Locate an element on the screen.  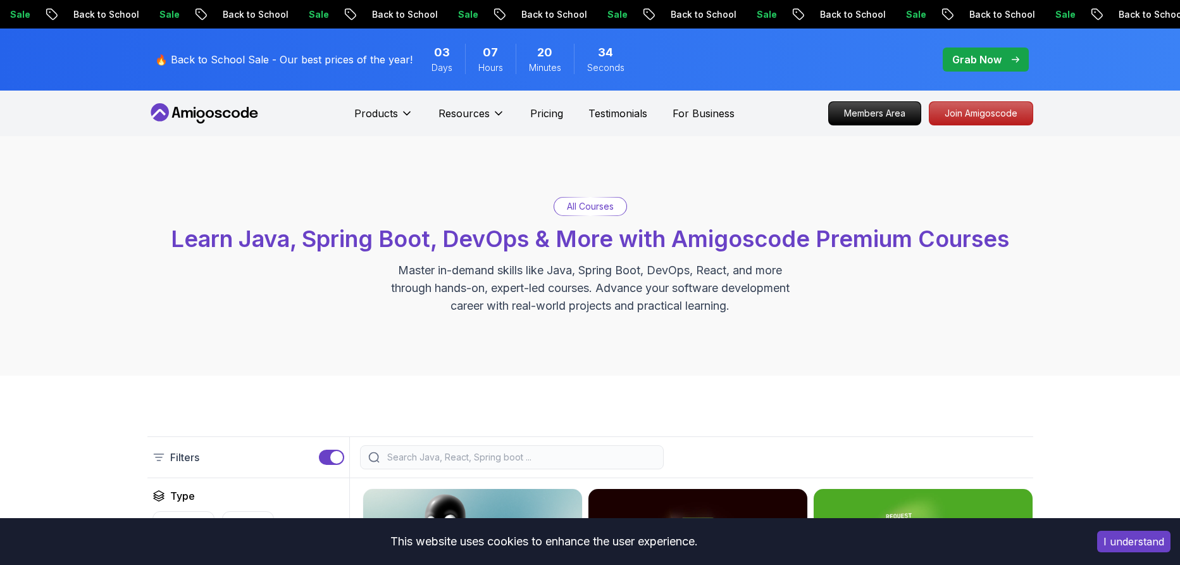
p: Master in-demand skills like Java, Spring Boot, DevOps, React, and more through hands-on, expert-... is located at coordinates (591, 288).